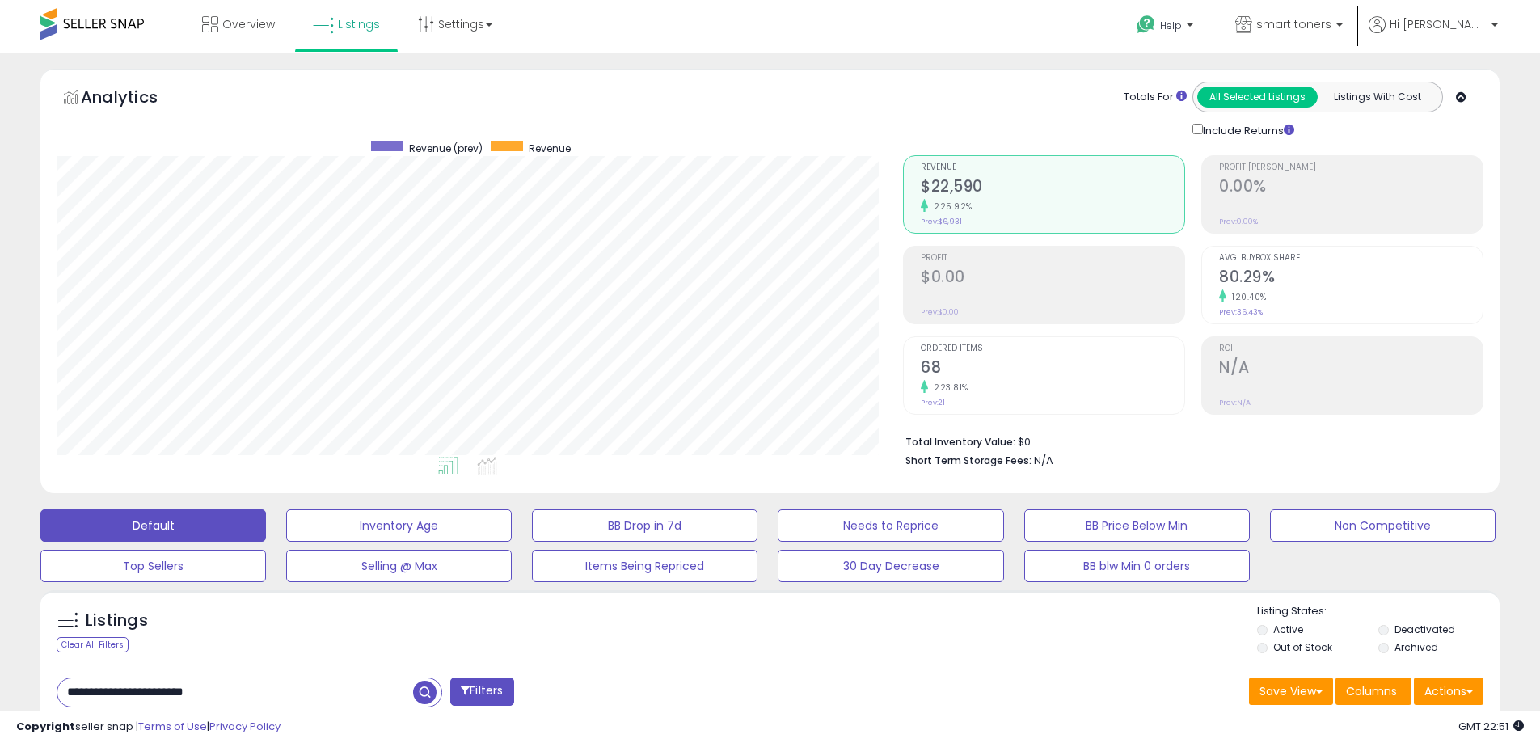  Describe the element at coordinates (933, 402) in the screenshot. I see `small: Prev: 21` at that location.